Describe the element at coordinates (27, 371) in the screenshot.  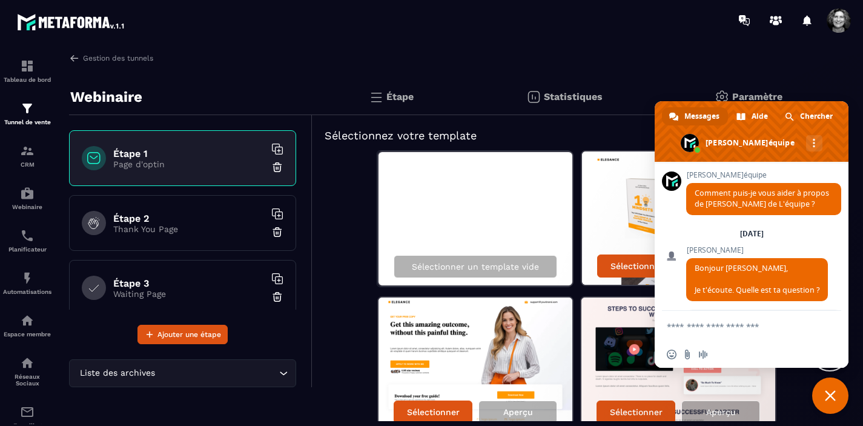
I see `a: social-networksocial-networkRéseaux Sociaux` at that location.